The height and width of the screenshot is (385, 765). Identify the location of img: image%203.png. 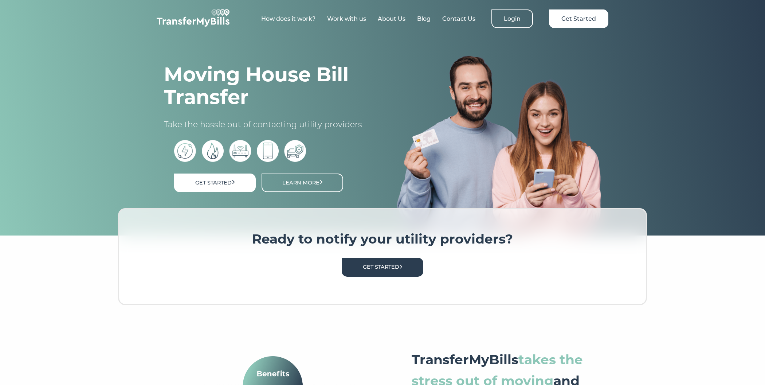
(499, 145).